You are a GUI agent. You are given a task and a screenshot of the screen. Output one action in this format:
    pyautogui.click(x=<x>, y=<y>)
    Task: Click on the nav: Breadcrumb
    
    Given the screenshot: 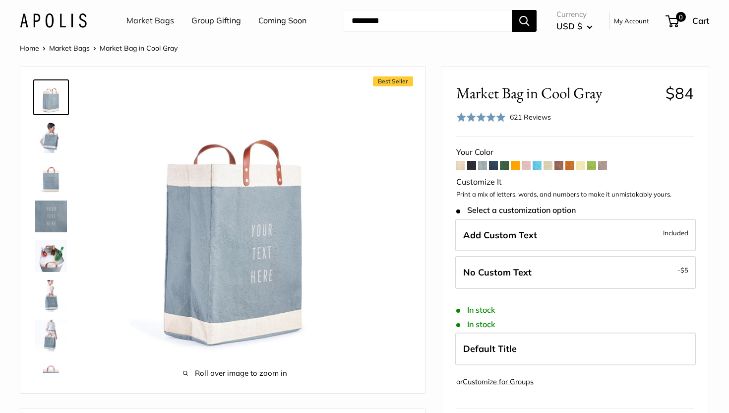 What is the action you would take?
    pyautogui.click(x=99, y=48)
    